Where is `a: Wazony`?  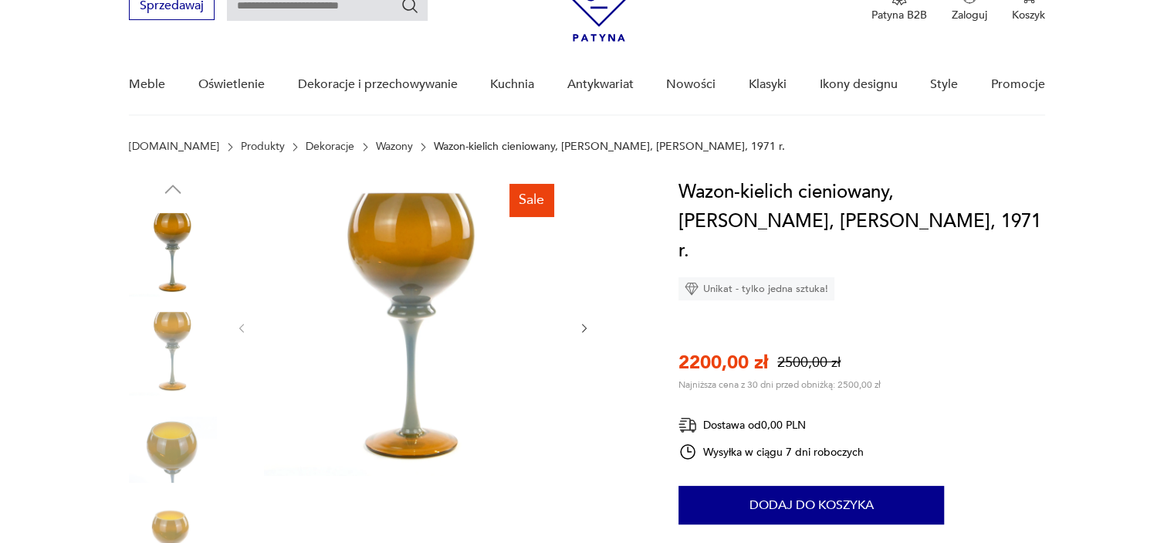
a: Wazony is located at coordinates (395, 147).